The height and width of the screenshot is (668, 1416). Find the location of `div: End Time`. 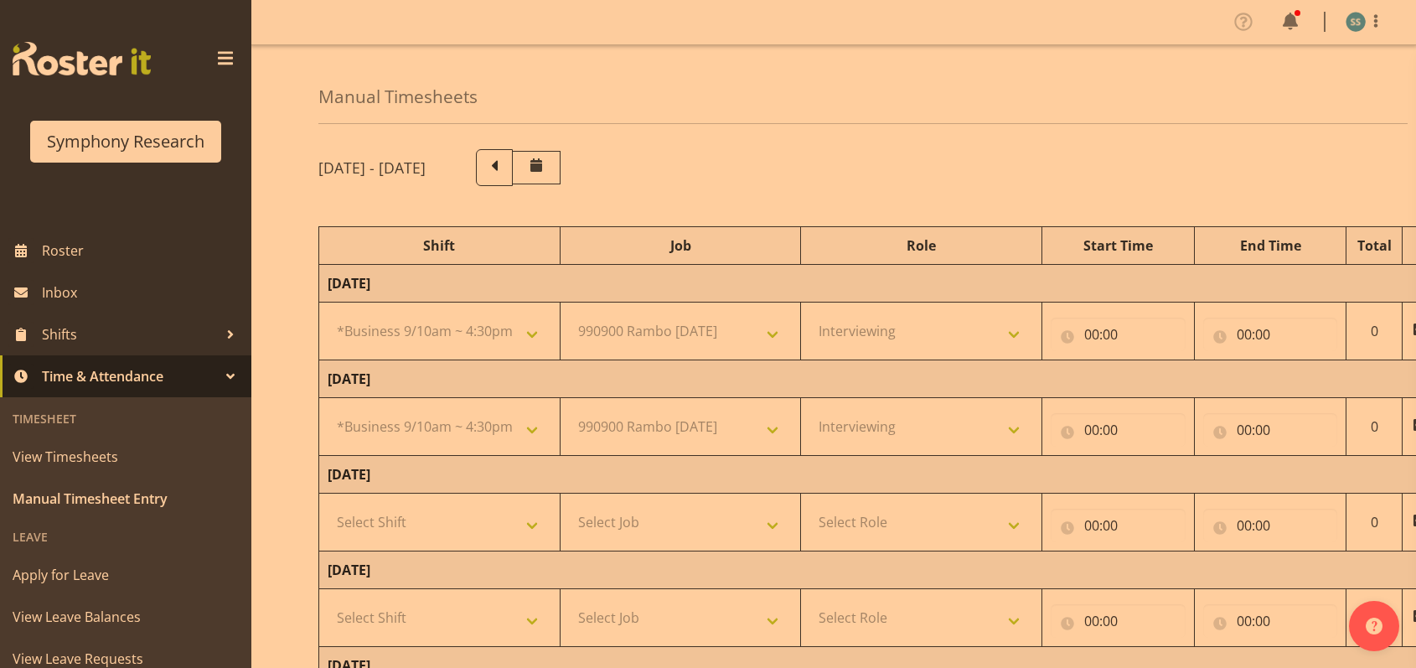

div: End Time is located at coordinates (1270, 246).